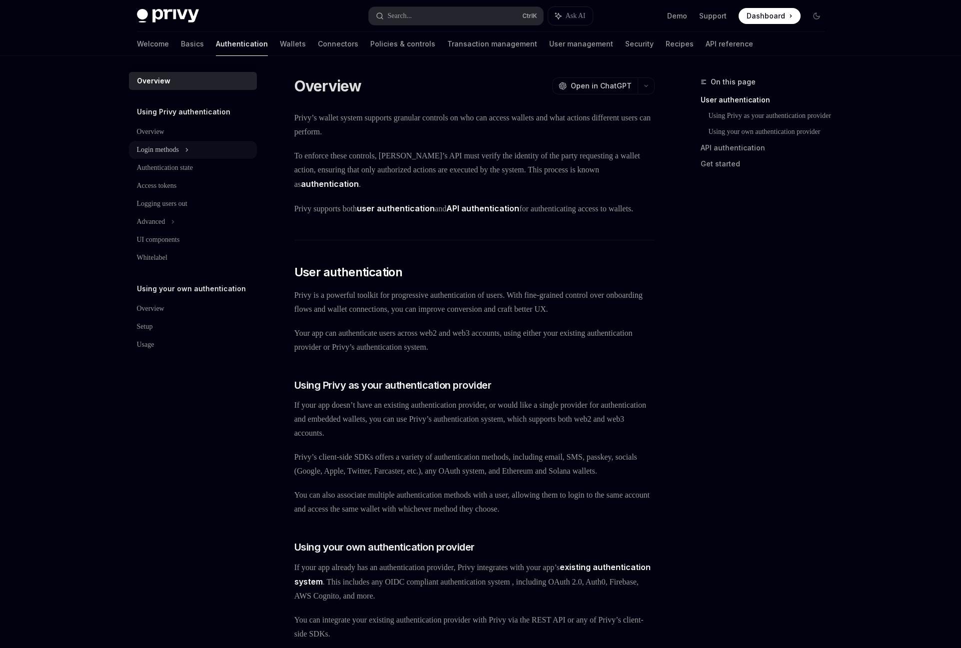  I want to click on span: Open in ChatGPT, so click(601, 86).